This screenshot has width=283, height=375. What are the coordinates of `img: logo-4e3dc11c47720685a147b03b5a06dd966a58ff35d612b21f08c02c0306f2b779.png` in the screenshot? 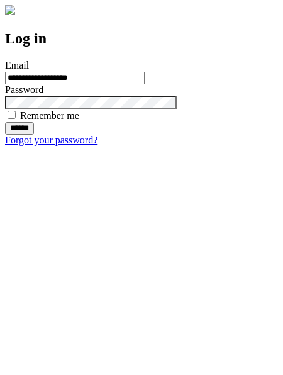 It's located at (10, 10).